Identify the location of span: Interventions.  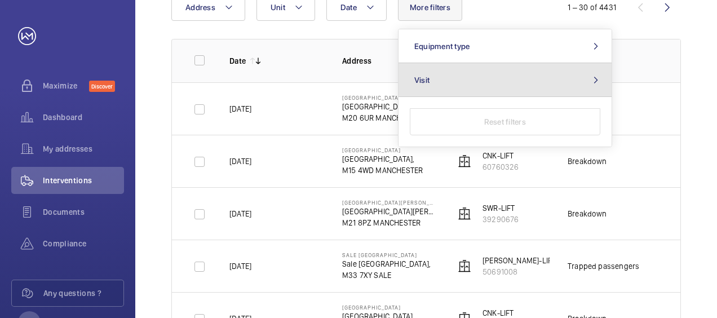
(83, 180).